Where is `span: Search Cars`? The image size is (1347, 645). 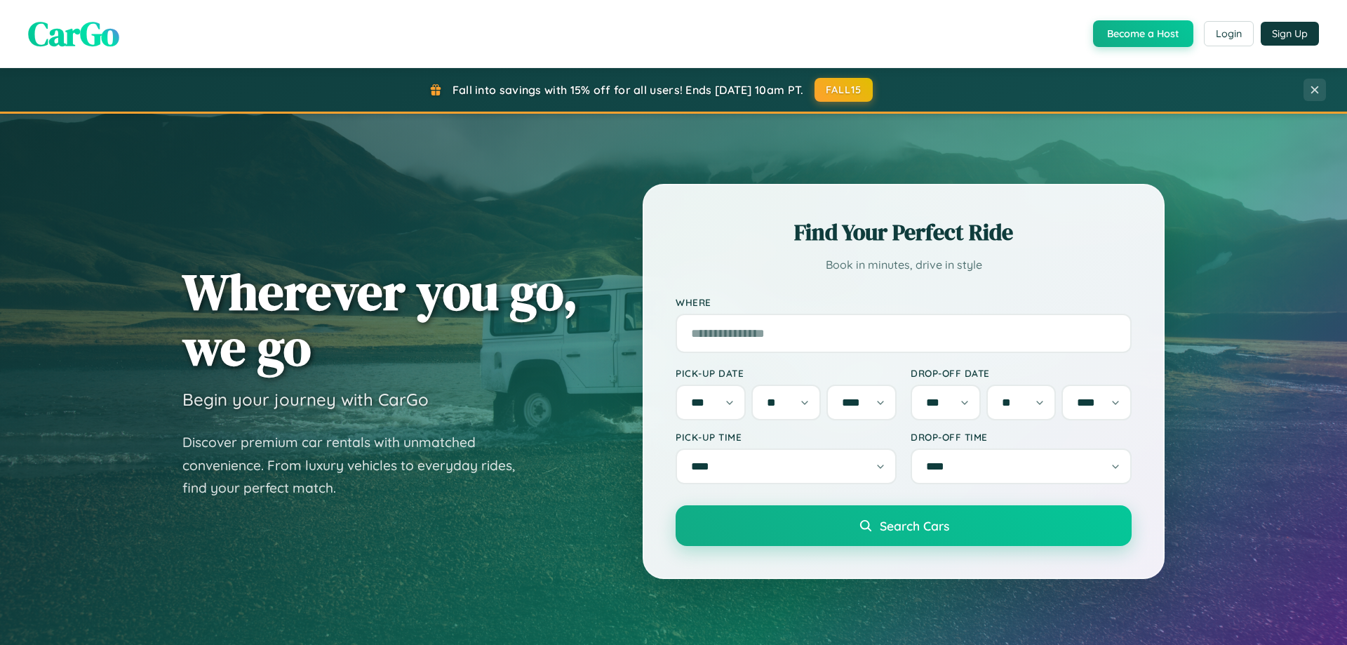
span: Search Cars is located at coordinates (914, 526).